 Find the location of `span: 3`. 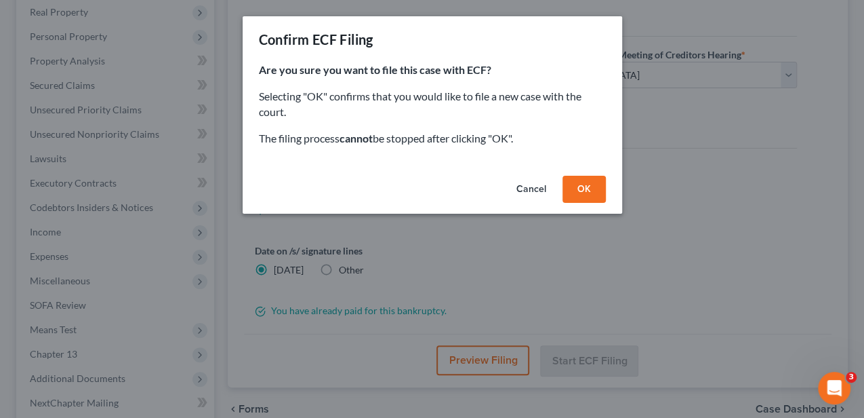

span: 3 is located at coordinates (852, 377).